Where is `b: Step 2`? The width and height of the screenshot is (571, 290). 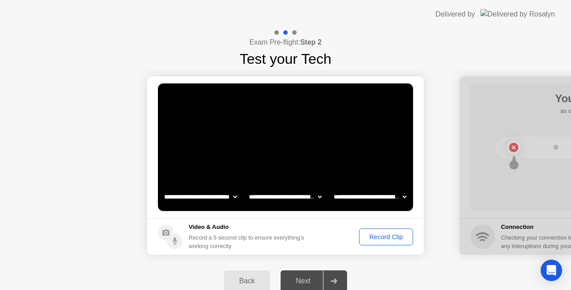
b: Step 2 is located at coordinates (311, 42).